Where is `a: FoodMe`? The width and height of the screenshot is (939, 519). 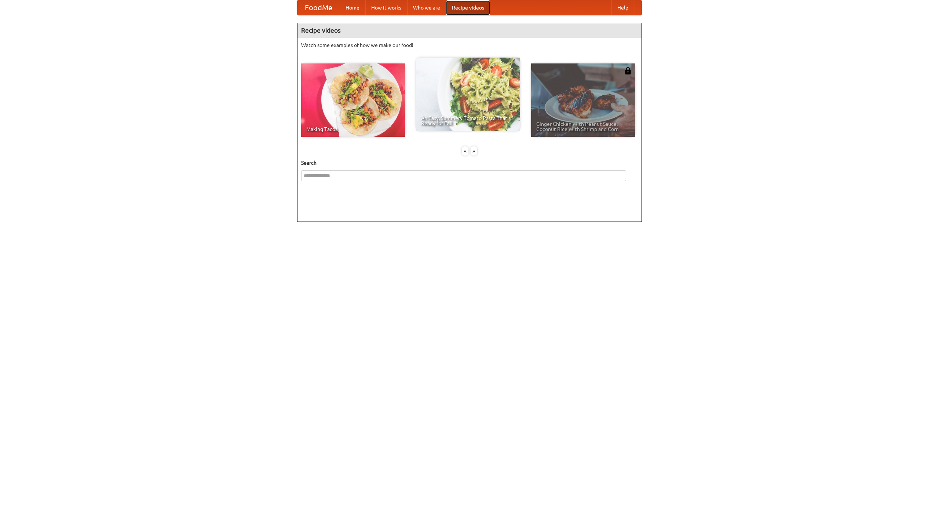 a: FoodMe is located at coordinates (318, 8).